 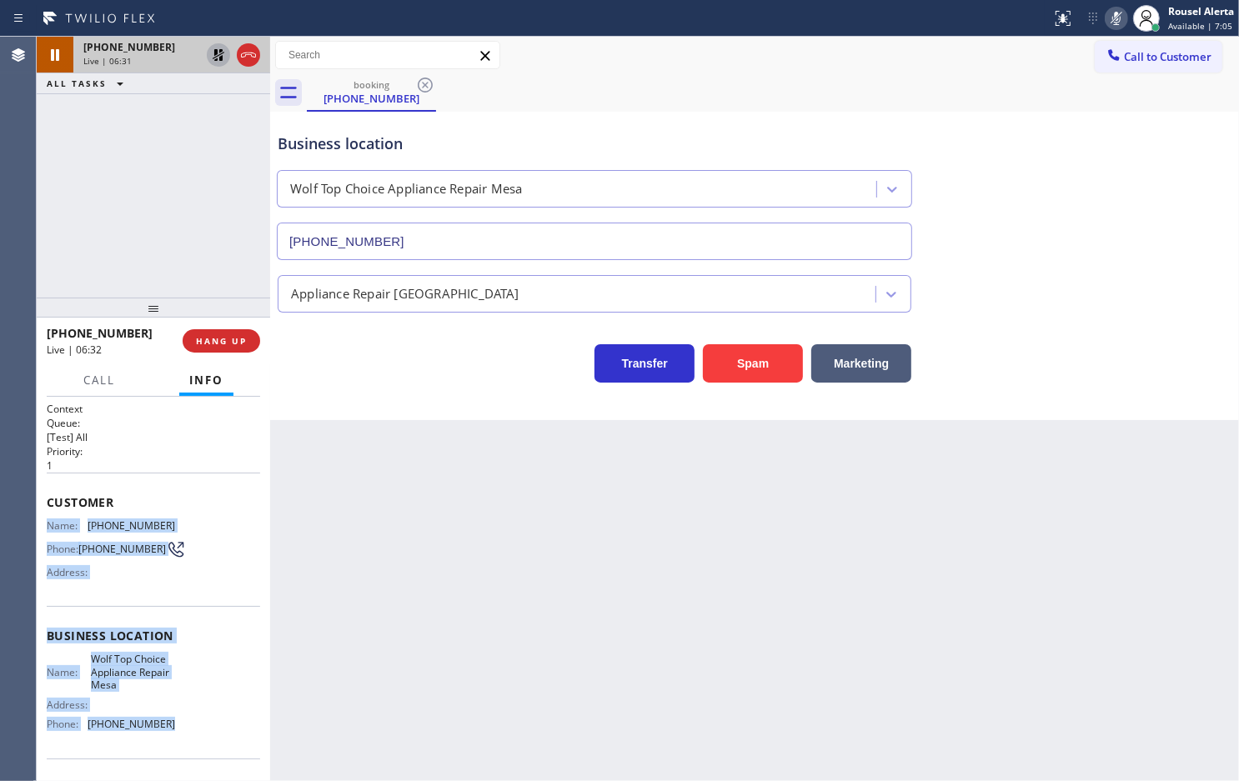 What do you see at coordinates (77, 83) in the screenshot?
I see `span: ALL TASKS` at bounding box center [77, 83].